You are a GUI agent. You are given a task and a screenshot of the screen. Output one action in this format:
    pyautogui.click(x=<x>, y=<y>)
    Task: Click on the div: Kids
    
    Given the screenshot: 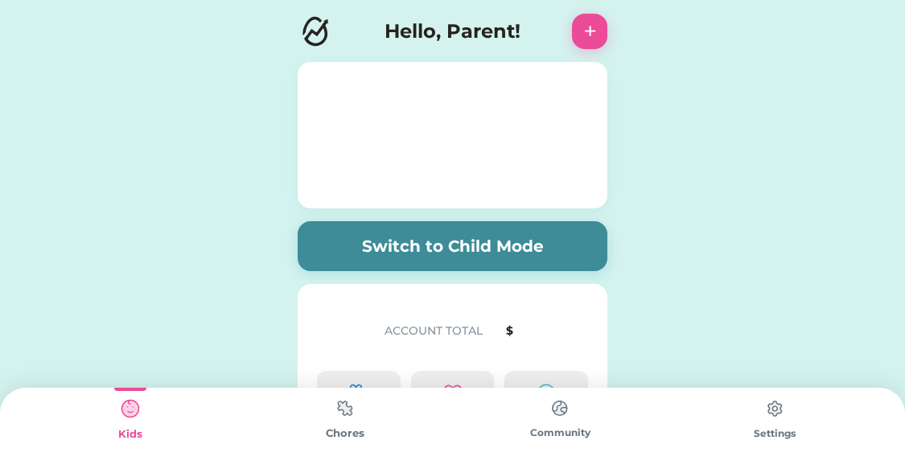 What is the action you would take?
    pyautogui.click(x=130, y=434)
    